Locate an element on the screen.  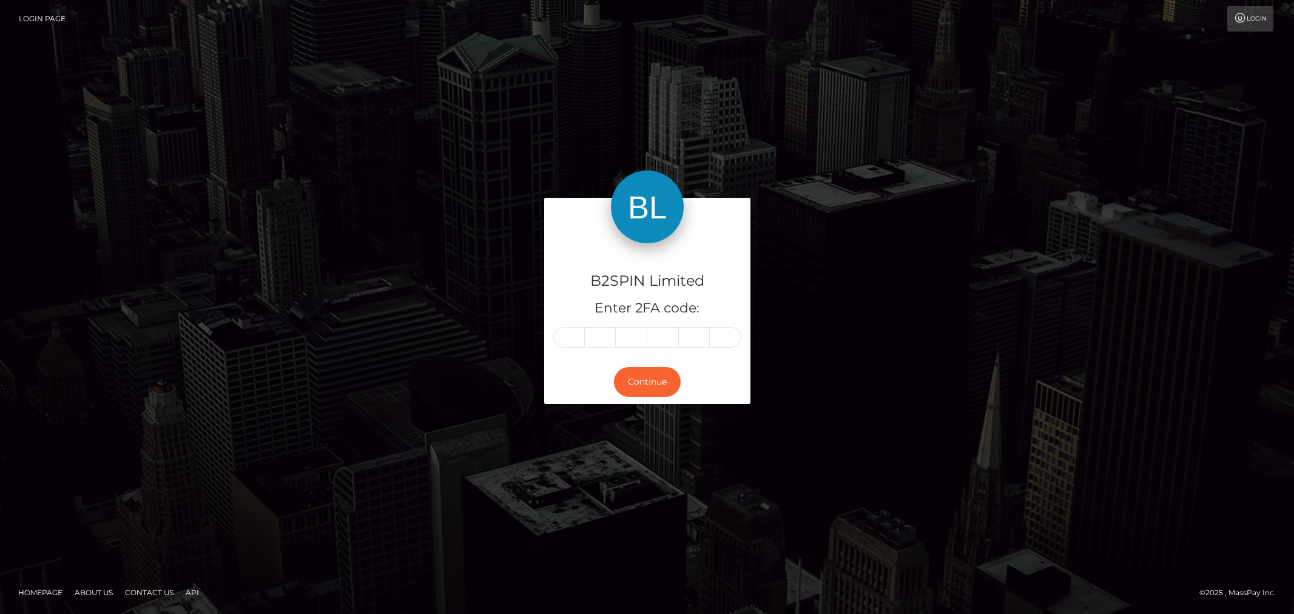
button: Continue is located at coordinates (647, 382).